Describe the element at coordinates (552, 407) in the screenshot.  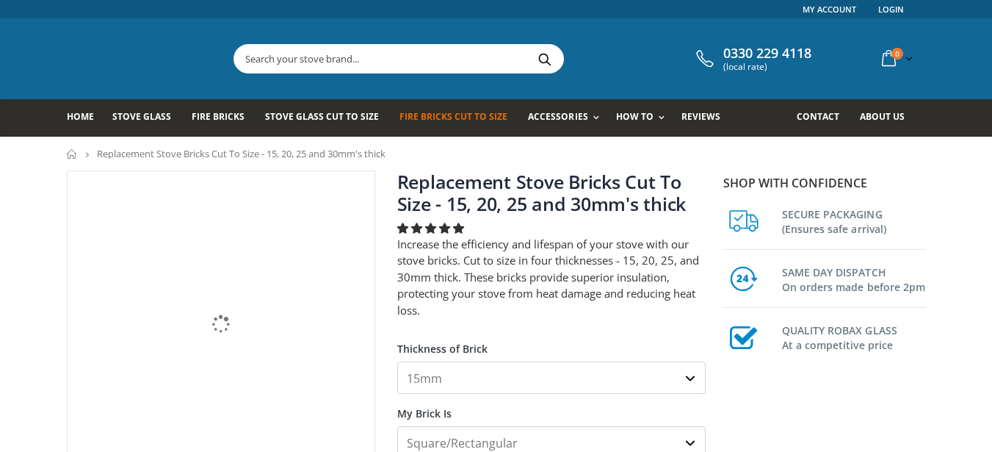
I see `label: My Brick Is` at that location.